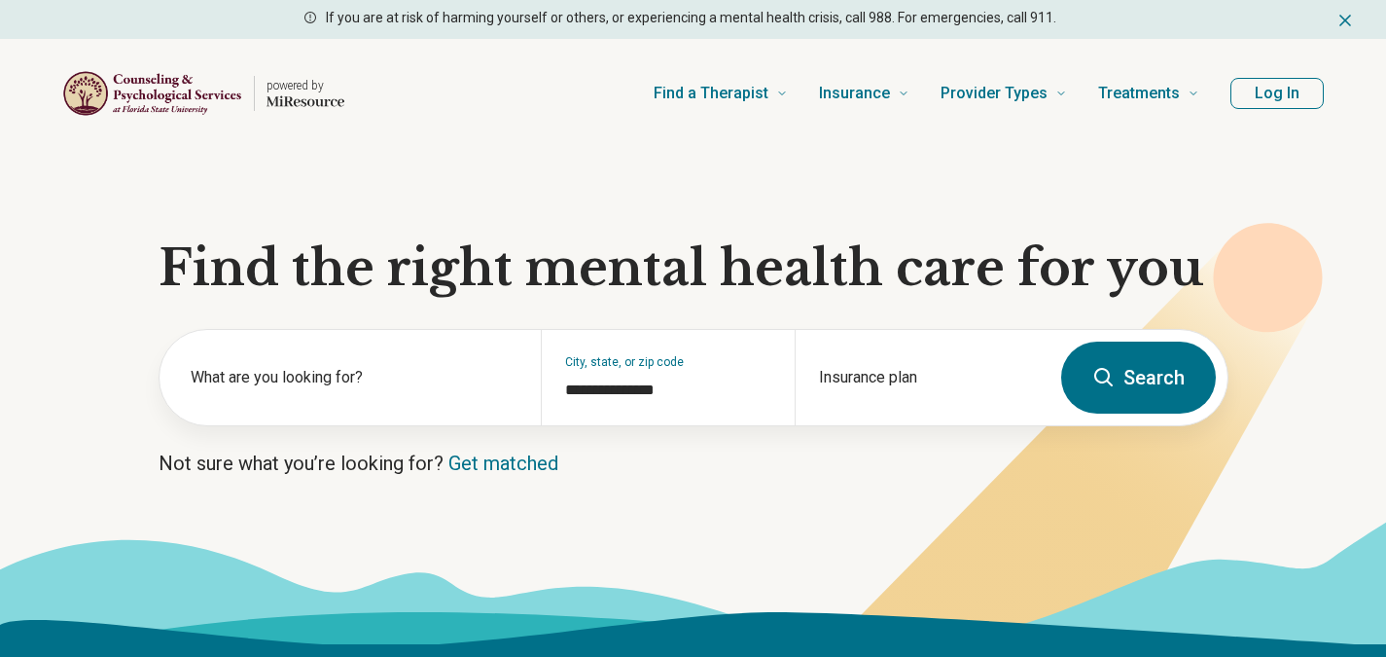 The width and height of the screenshot is (1386, 657). What do you see at coordinates (854, 93) in the screenshot?
I see `span: Insurance` at bounding box center [854, 93].